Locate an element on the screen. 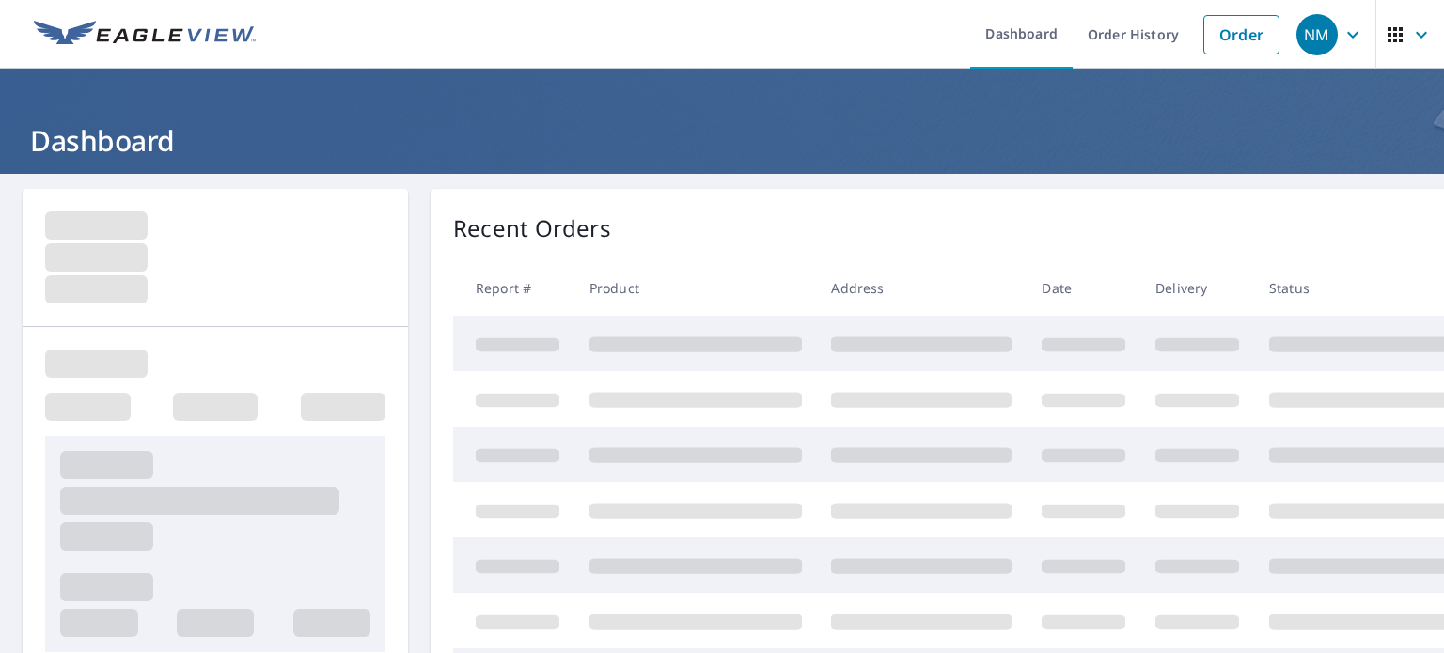  img: EV Logo is located at coordinates (145, 35).